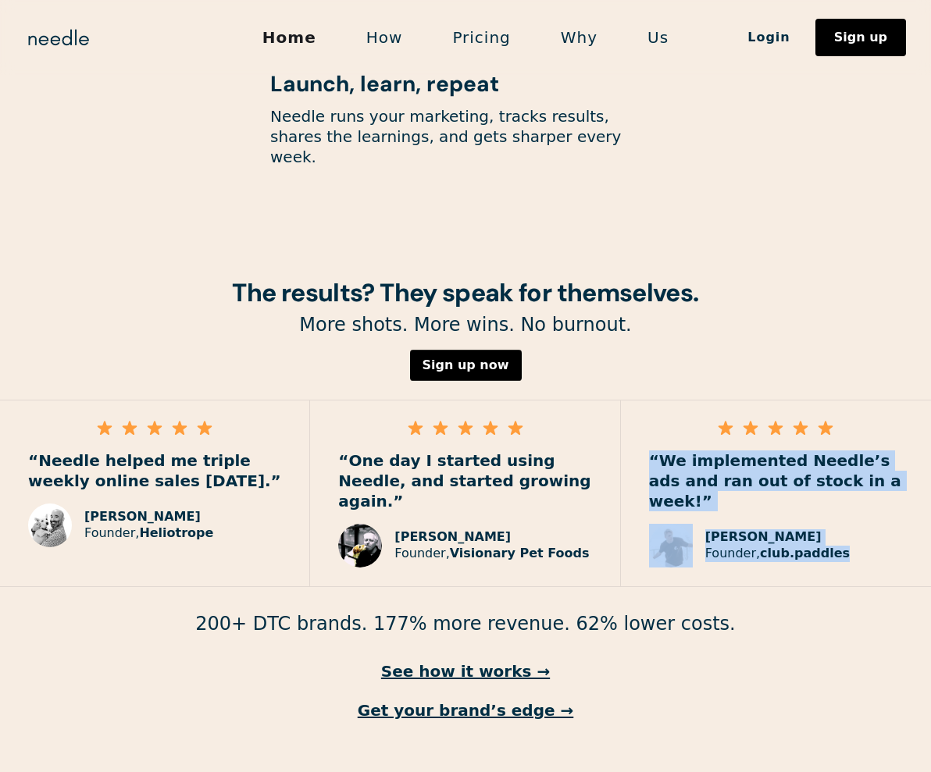  What do you see at coordinates (860, 37) in the screenshot?
I see `div: Sign up` at bounding box center [860, 37].